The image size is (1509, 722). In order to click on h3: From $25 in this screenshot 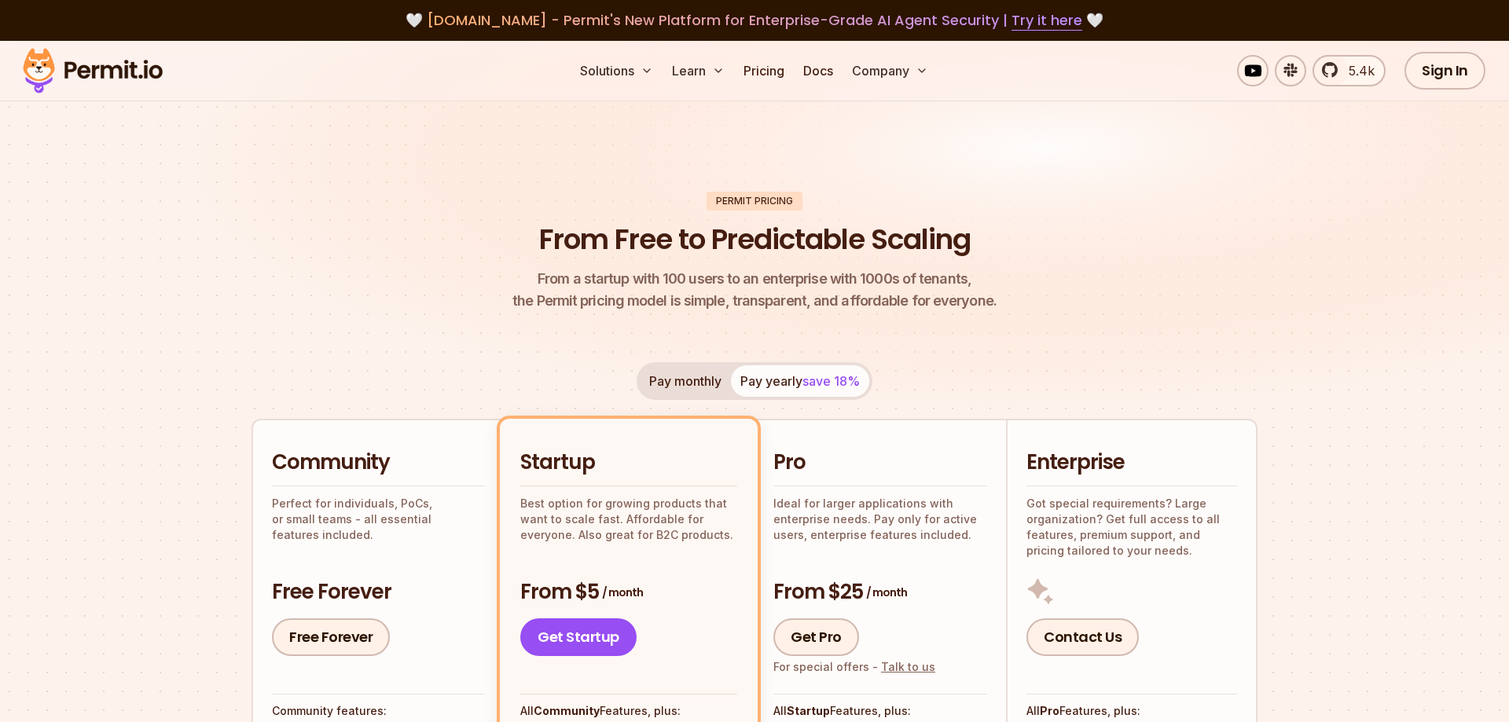, I will do `click(880, 592)`.